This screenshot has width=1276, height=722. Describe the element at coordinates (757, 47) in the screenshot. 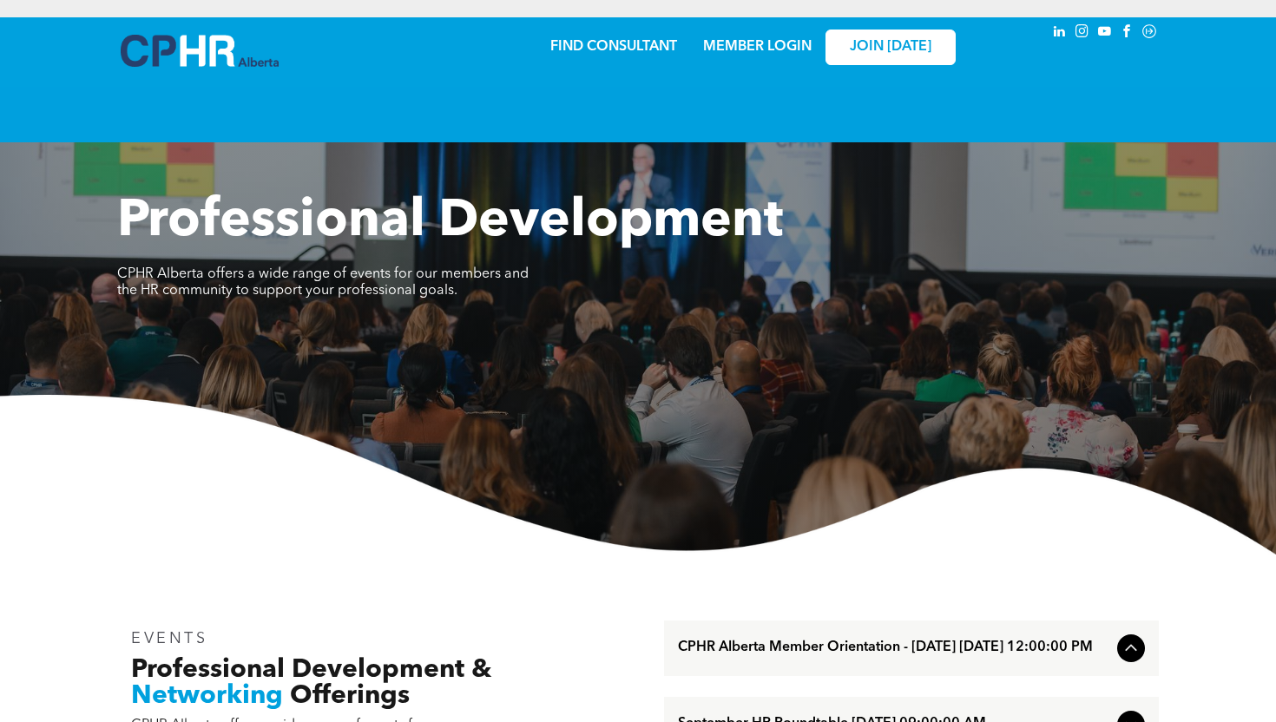

I see `a: MEMBER LOGIN` at that location.